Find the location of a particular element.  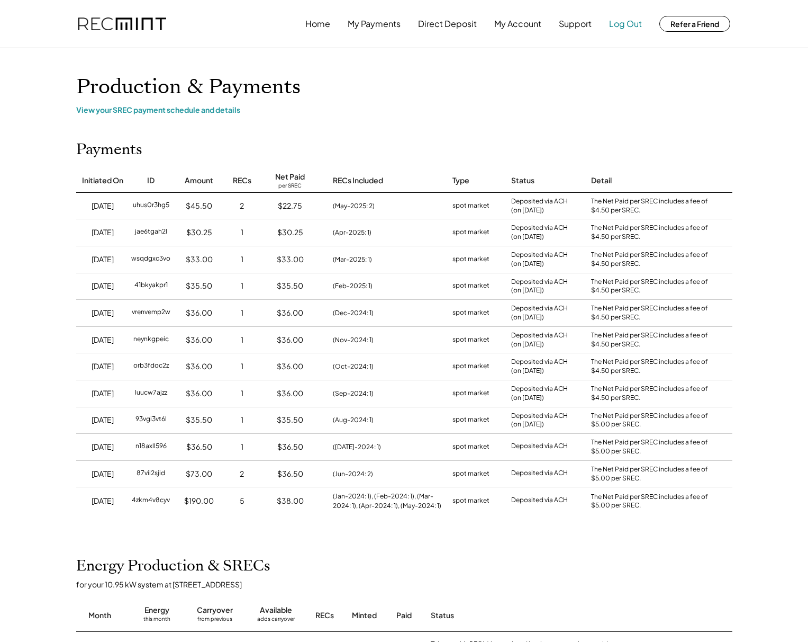

div: $30.25 is located at coordinates (199, 232).